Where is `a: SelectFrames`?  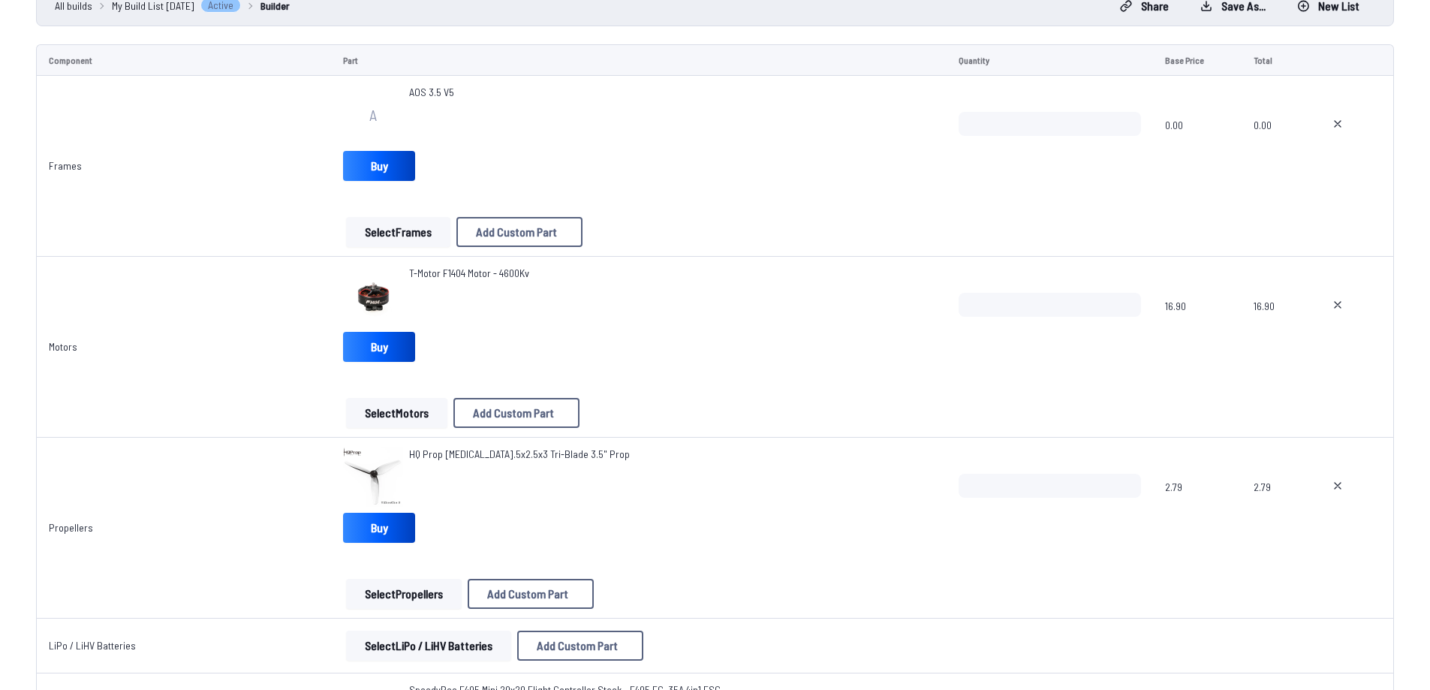
a: SelectFrames is located at coordinates (398, 232).